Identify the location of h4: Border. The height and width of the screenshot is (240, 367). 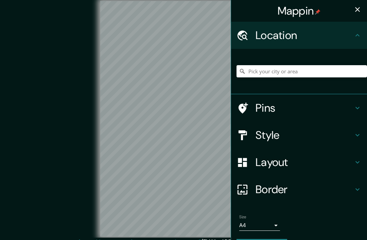
(304, 189).